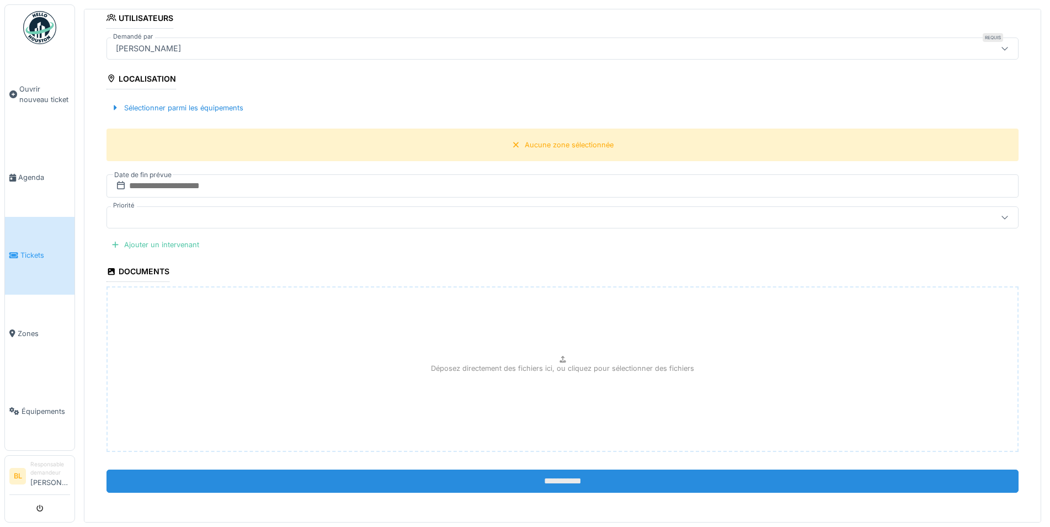 This screenshot has height=527, width=1050. I want to click on span: Ouvrir nouveau ticket, so click(45, 94).